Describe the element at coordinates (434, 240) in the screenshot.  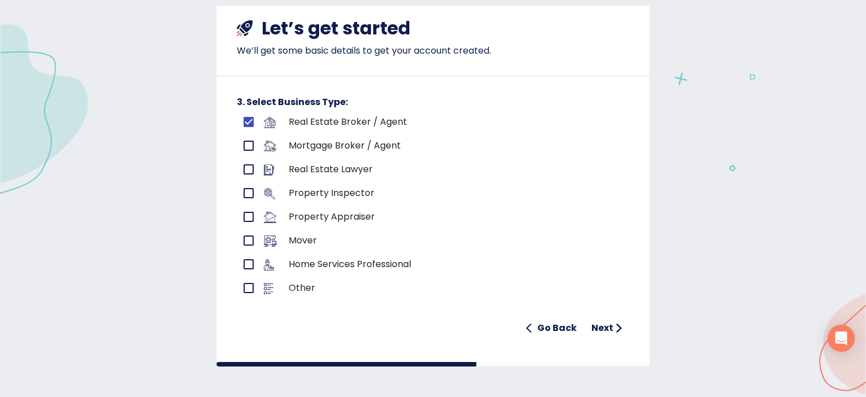
I see `p: Mover` at that location.